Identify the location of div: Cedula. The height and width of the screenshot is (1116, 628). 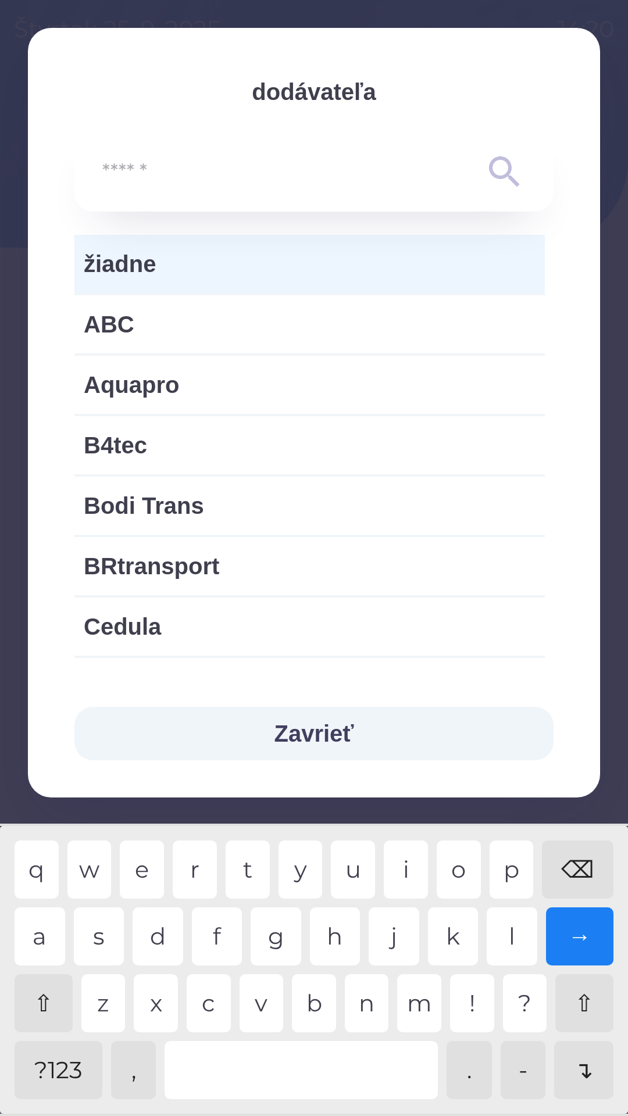
(309, 626).